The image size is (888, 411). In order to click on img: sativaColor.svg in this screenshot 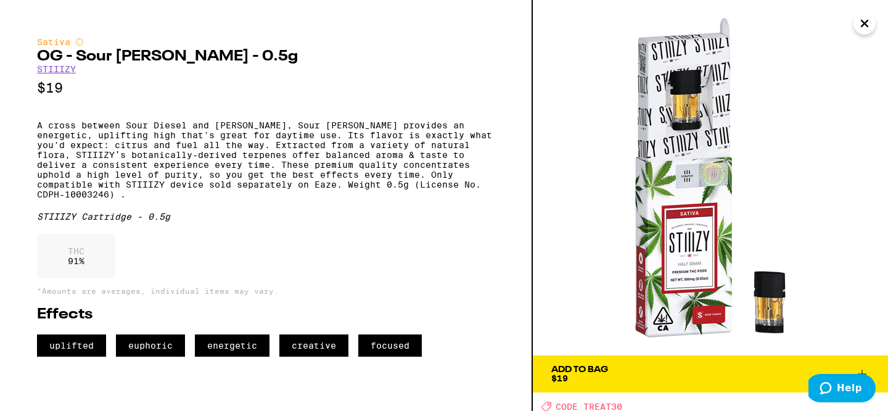, I will do `click(80, 42)`.